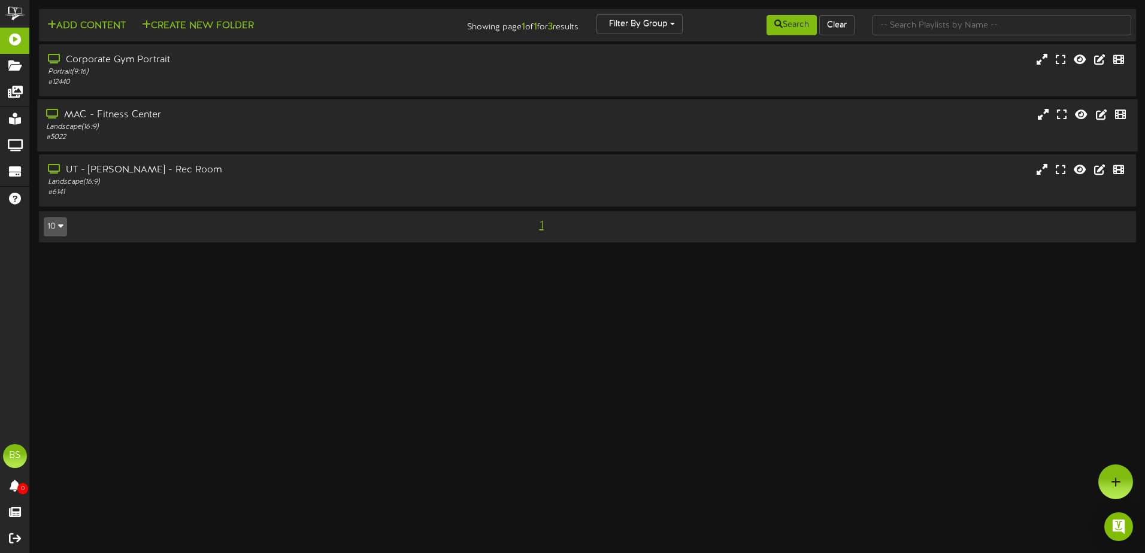 Image resolution: width=1145 pixels, height=553 pixels. What do you see at coordinates (23, 489) in the screenshot?
I see `span: 0` at bounding box center [23, 489].